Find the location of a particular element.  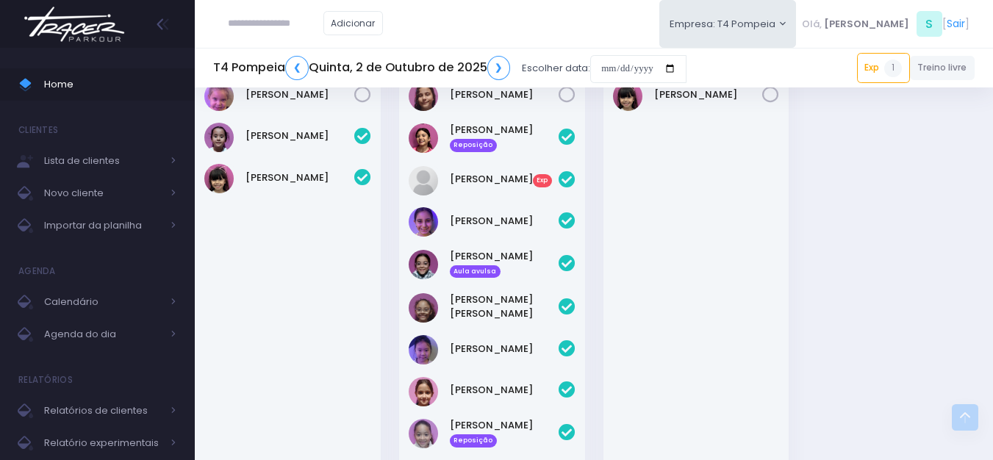

img: Maria Clara Vieira Serrano is located at coordinates (423, 308).